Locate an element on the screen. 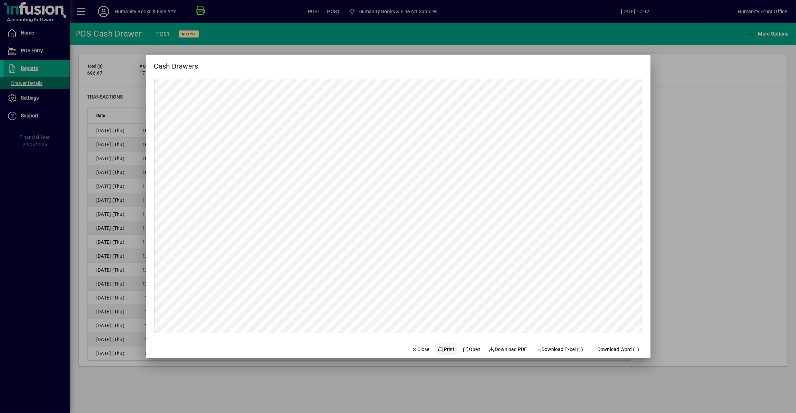  span: Close is located at coordinates (420, 350).